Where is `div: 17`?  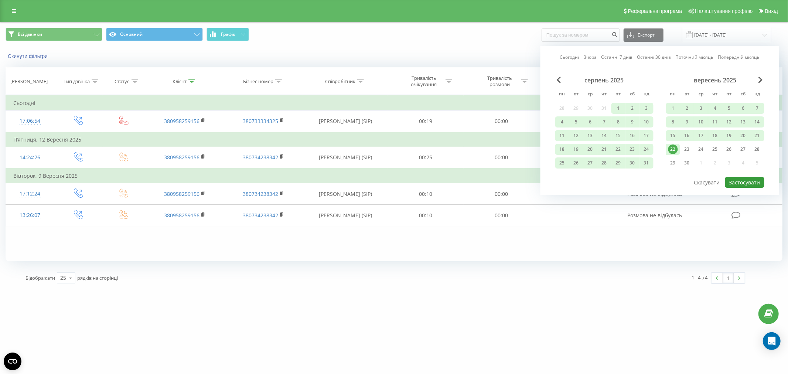 div: 17 is located at coordinates (646, 136).